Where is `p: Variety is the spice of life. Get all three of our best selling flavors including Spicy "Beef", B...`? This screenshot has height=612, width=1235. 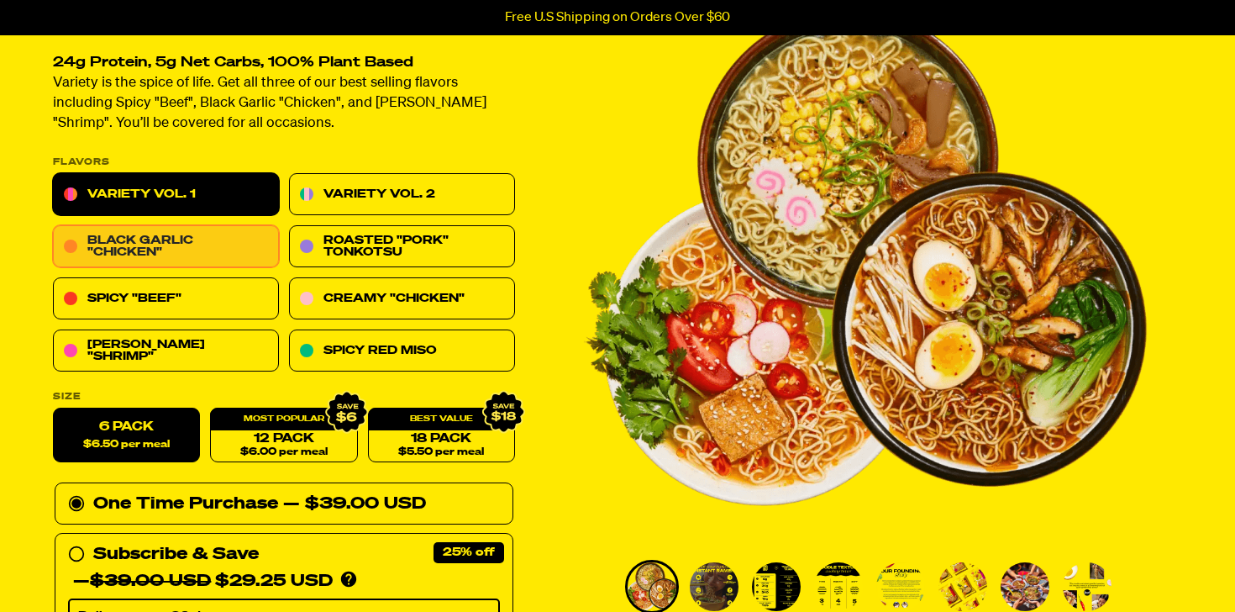 p: Variety is the spice of life. Get all three of our best selling flavors including Spicy "Beef", B... is located at coordinates (284, 104).